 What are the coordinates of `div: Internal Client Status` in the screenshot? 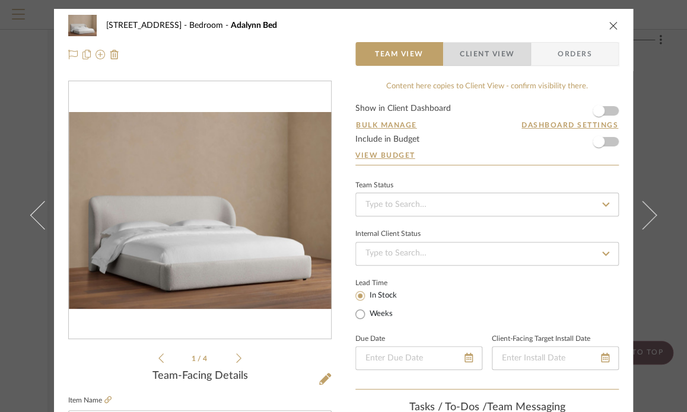 It's located at (388, 234).